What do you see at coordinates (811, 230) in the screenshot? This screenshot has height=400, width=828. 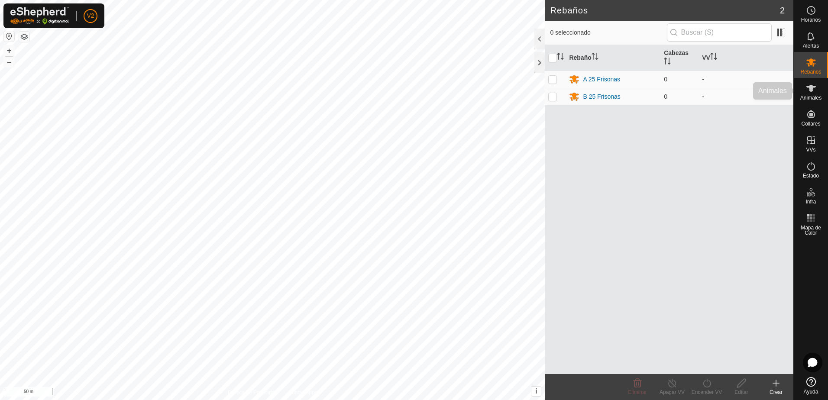 I see `span: Mapa de Calor` at bounding box center [811, 230].